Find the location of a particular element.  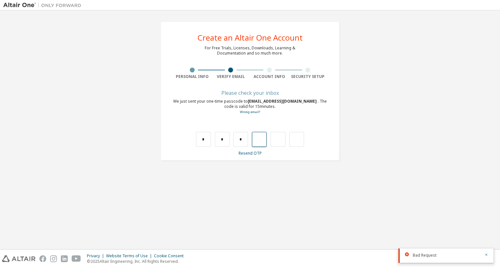

img: Altair One is located at coordinates (44, 5).